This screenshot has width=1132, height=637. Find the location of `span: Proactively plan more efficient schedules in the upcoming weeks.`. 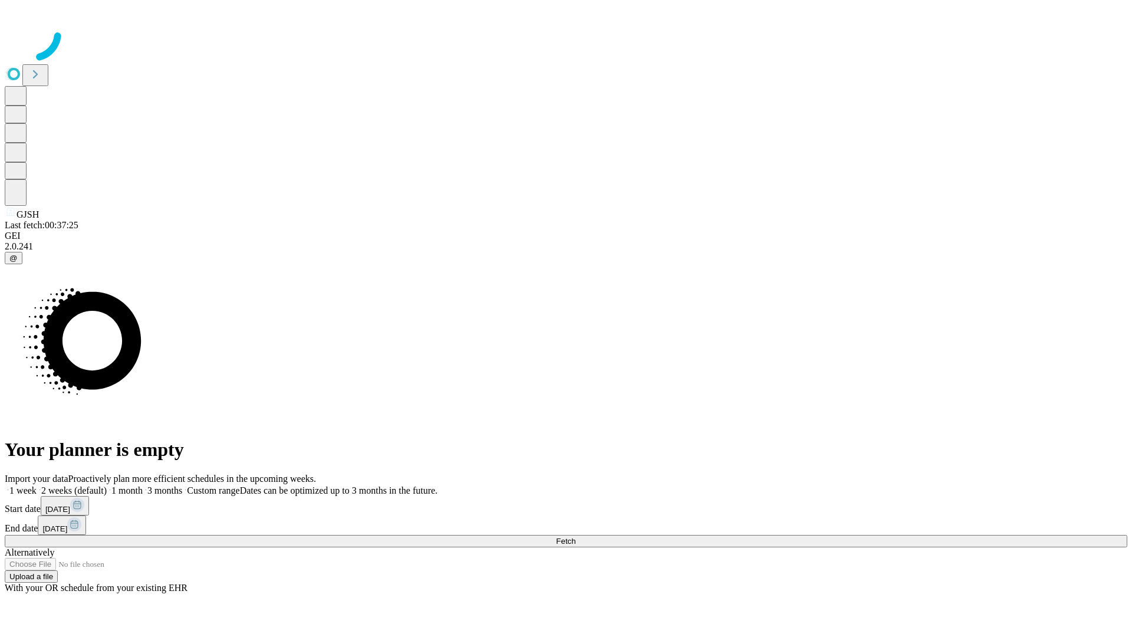

span: Proactively plan more efficient schedules in the upcoming weeks. is located at coordinates (192, 478).